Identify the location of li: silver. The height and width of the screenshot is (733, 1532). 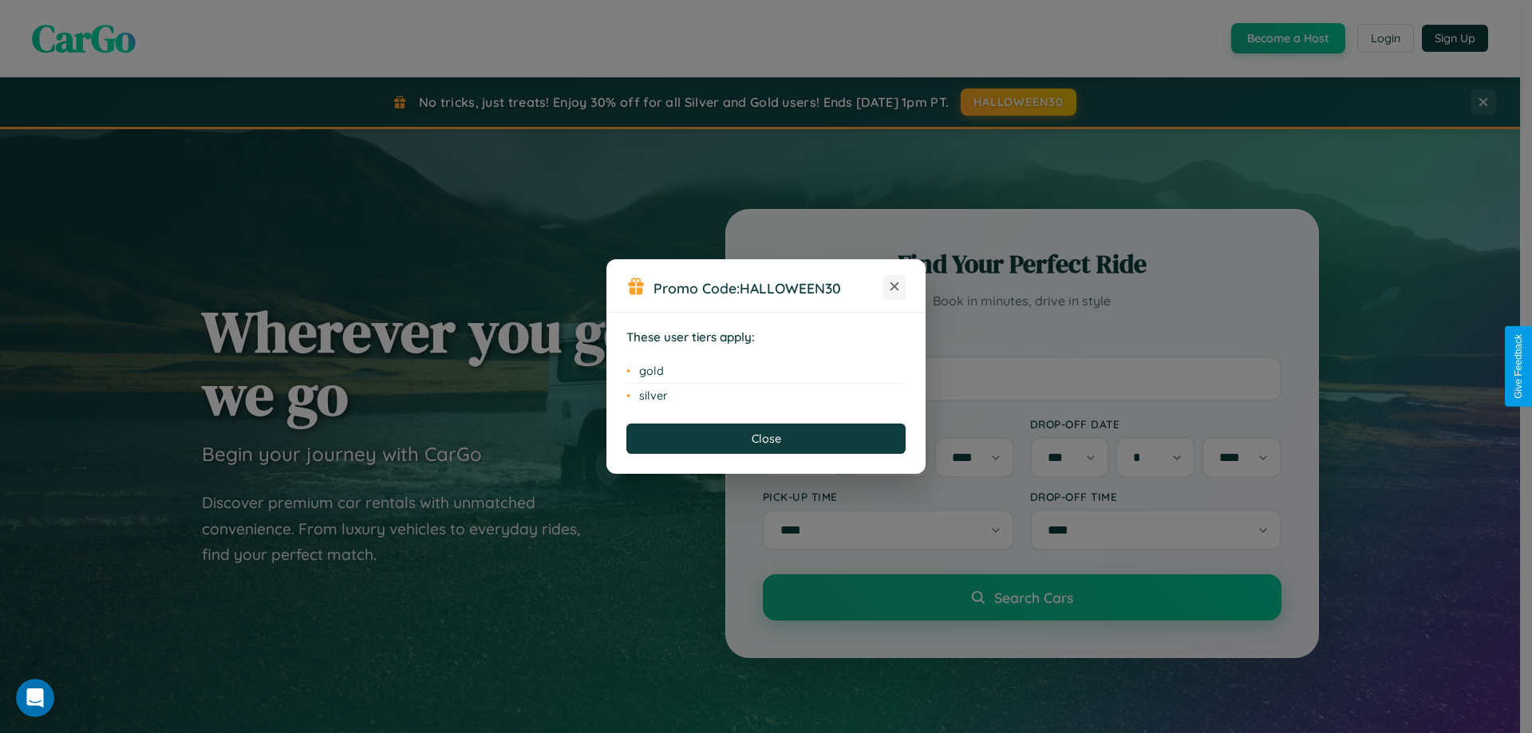
(766, 396).